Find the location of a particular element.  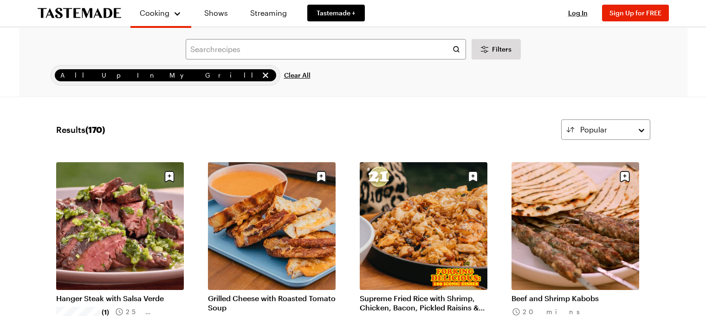

button: Sign Up for FREE is located at coordinates (635, 13).